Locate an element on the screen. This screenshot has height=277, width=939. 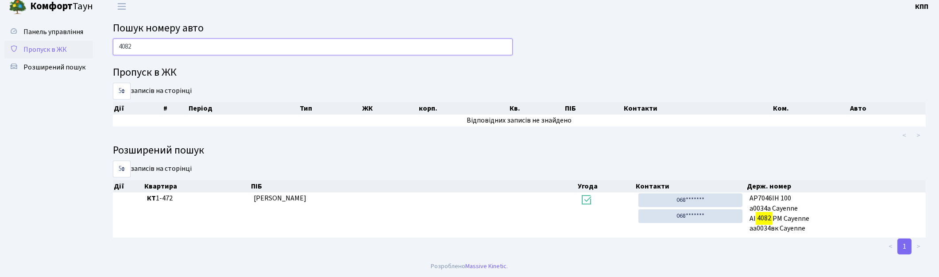
a: Панель управління is located at coordinates (49, 32).